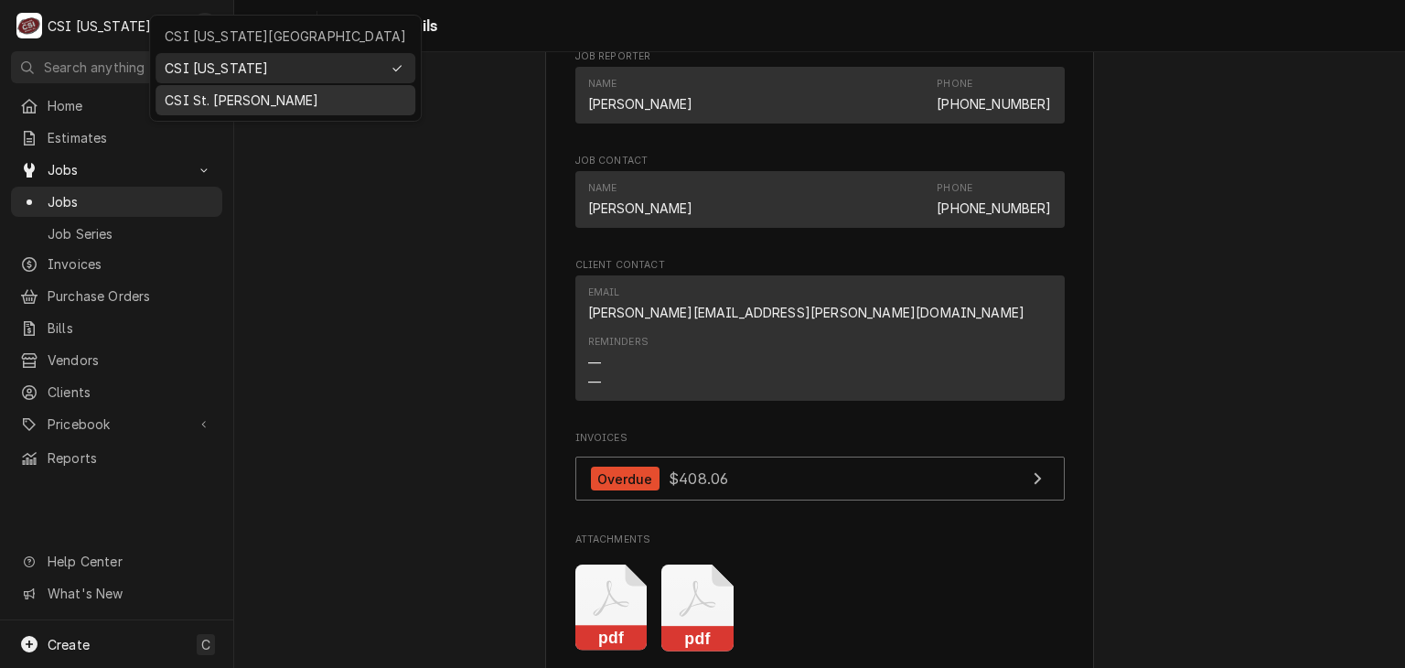 The width and height of the screenshot is (1405, 668). I want to click on span: Jobs, so click(130, 201).